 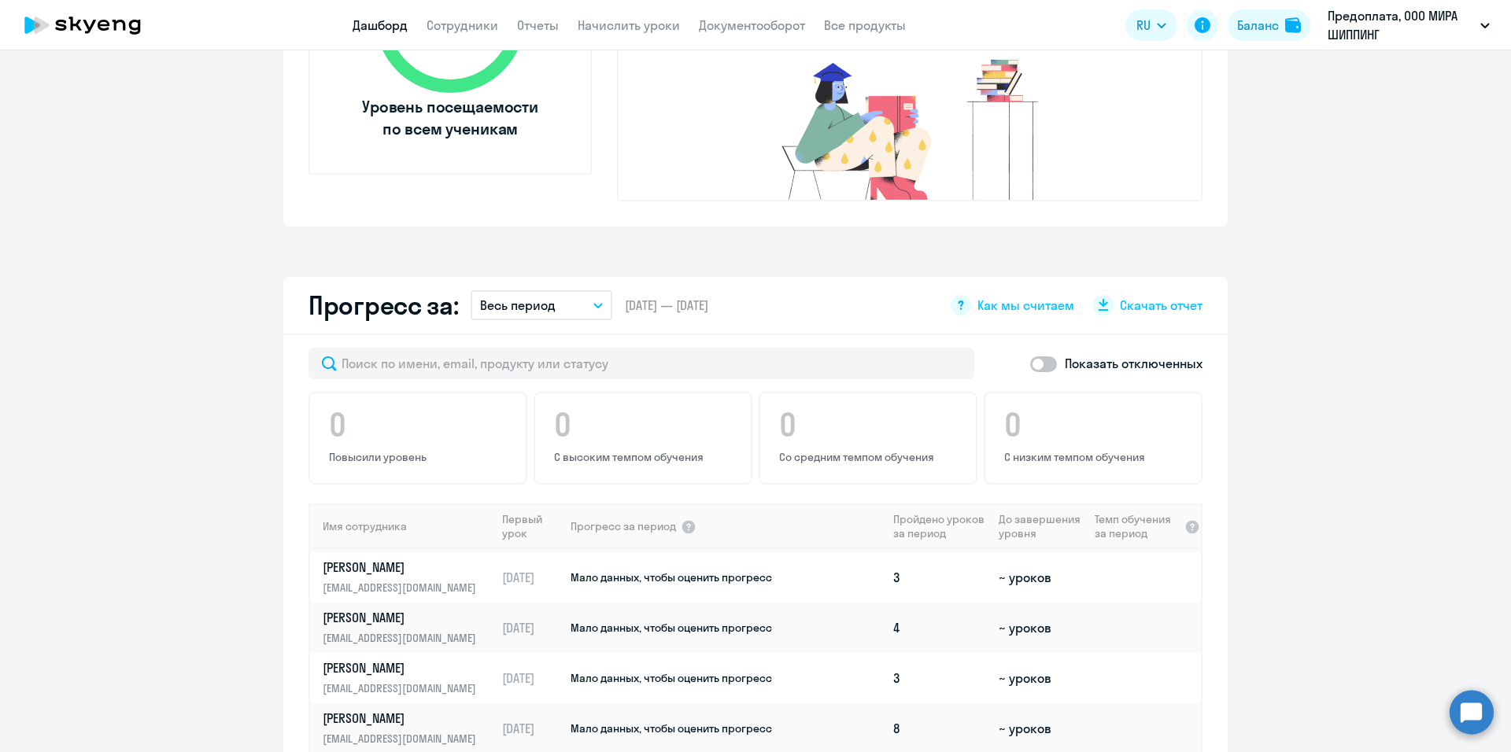 What do you see at coordinates (518, 305) in the screenshot?
I see `p: Весь период` at bounding box center [518, 305].